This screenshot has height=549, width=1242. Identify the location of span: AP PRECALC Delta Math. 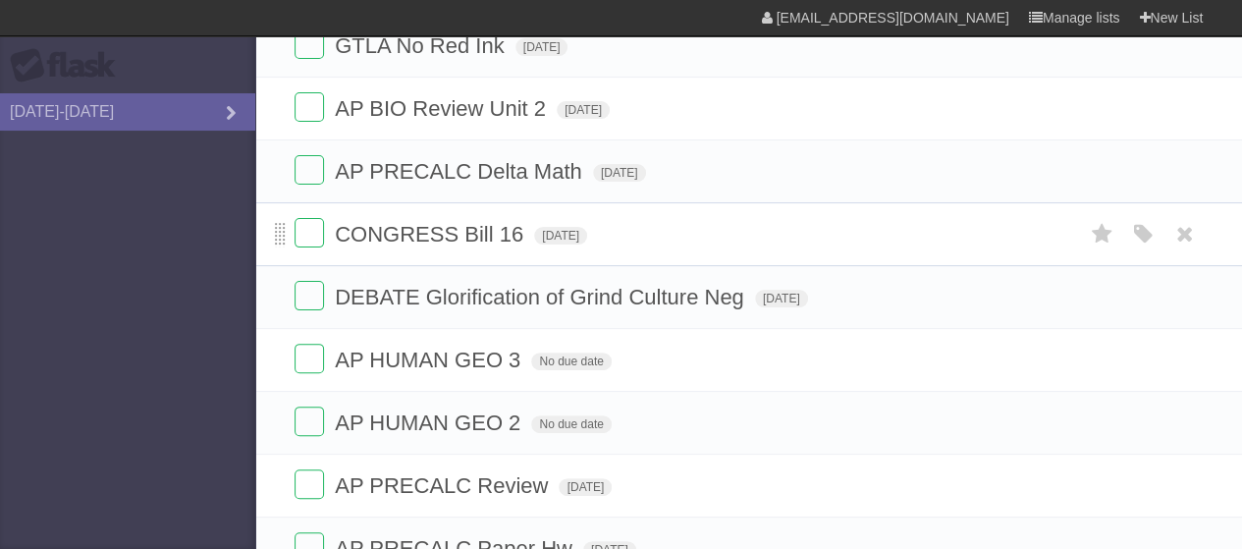
(460, 171).